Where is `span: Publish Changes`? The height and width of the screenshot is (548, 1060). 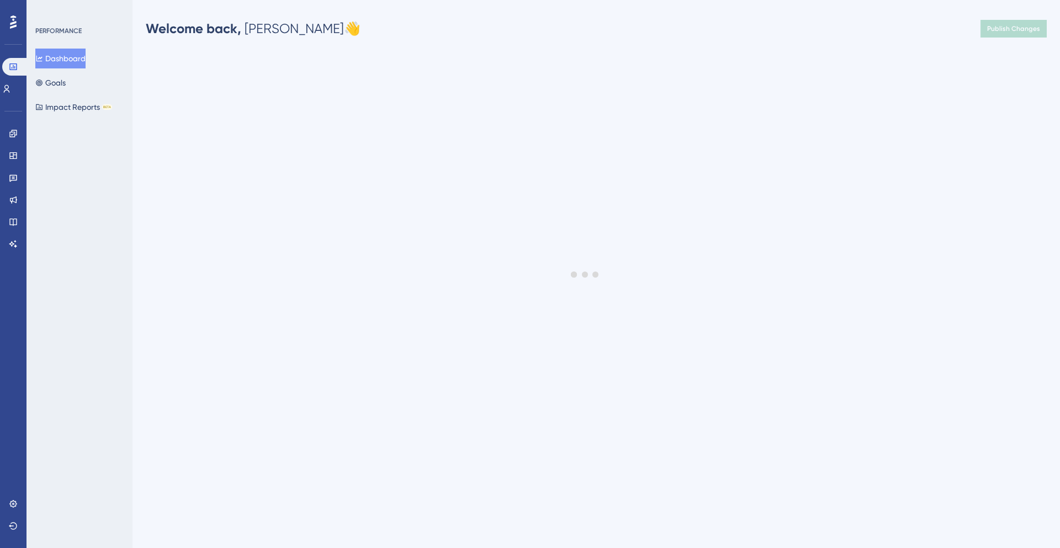 span: Publish Changes is located at coordinates (1014, 29).